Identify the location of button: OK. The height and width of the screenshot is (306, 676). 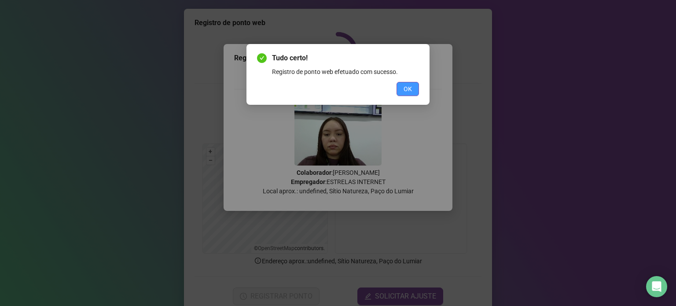
(408, 89).